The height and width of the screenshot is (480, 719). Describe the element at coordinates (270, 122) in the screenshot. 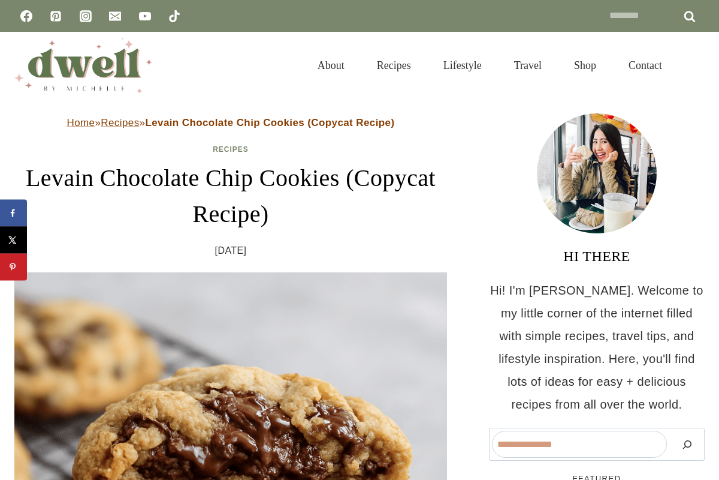

I see `strong: Levain Chocolate Chip Cookies (Copycat Recipe)` at that location.